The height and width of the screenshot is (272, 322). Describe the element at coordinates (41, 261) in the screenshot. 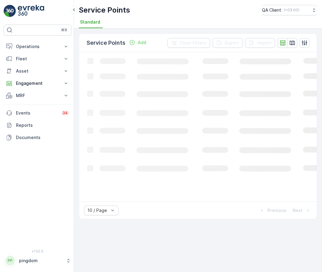

I see `p: pingdom` at that location.